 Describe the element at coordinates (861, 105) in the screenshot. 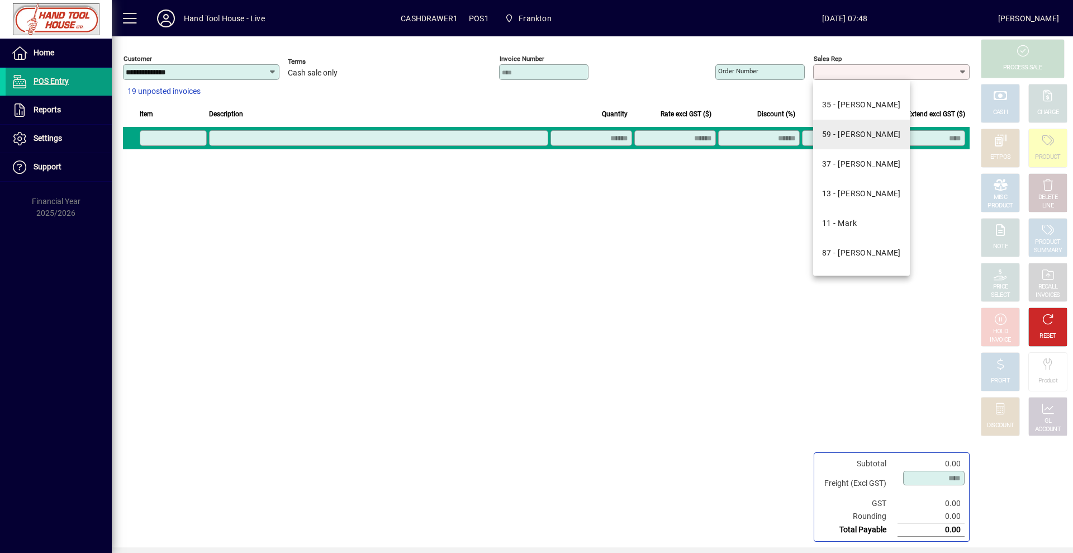

I see `mat-option: 35 - Cheri De Baugh` at that location.